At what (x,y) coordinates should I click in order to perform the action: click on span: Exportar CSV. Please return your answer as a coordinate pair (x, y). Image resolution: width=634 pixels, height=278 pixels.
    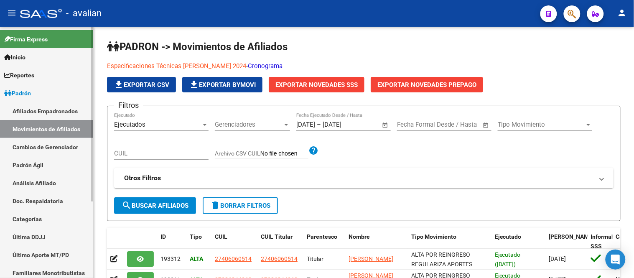
    Looking at the image, I should click on (141, 85).